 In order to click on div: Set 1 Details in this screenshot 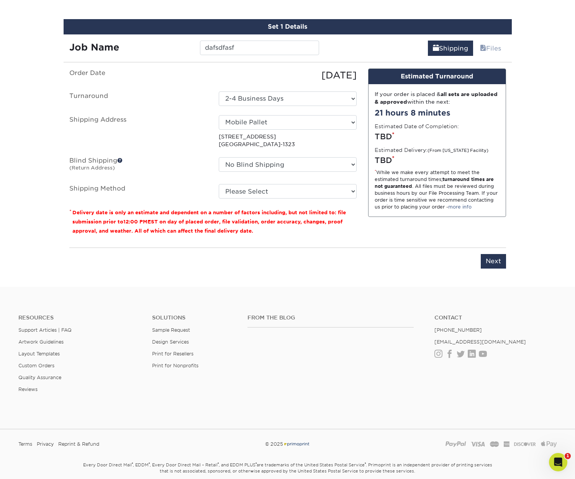, I will do `click(288, 27)`.